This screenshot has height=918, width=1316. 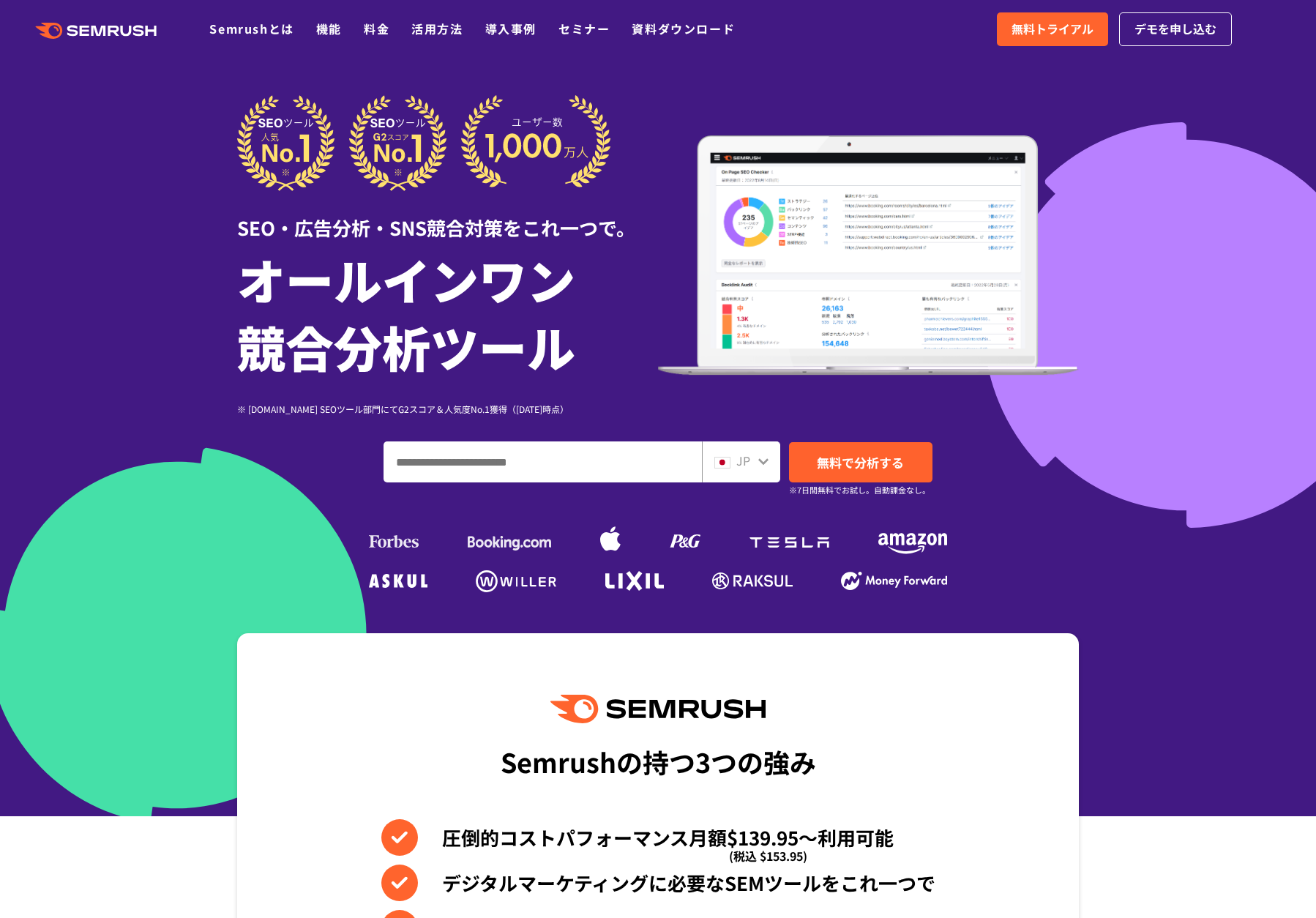 I want to click on a: Semrushとは, so click(x=251, y=29).